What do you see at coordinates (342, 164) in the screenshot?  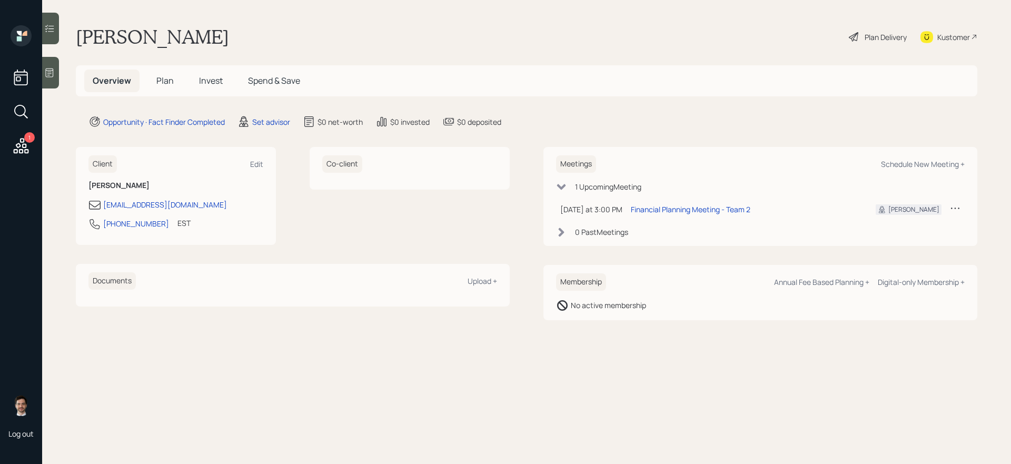 I see `h6: Co-client` at bounding box center [342, 164].